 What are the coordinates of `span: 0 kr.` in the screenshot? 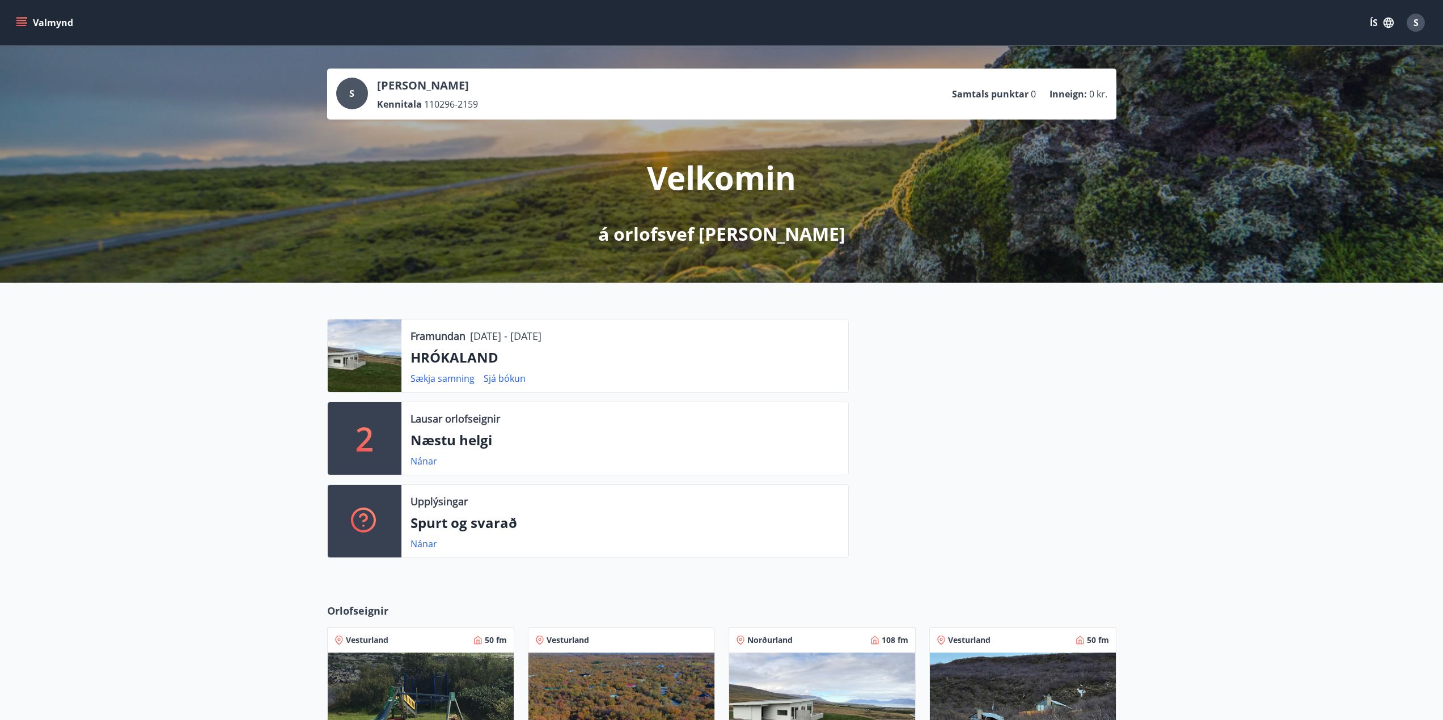 It's located at (1098, 94).